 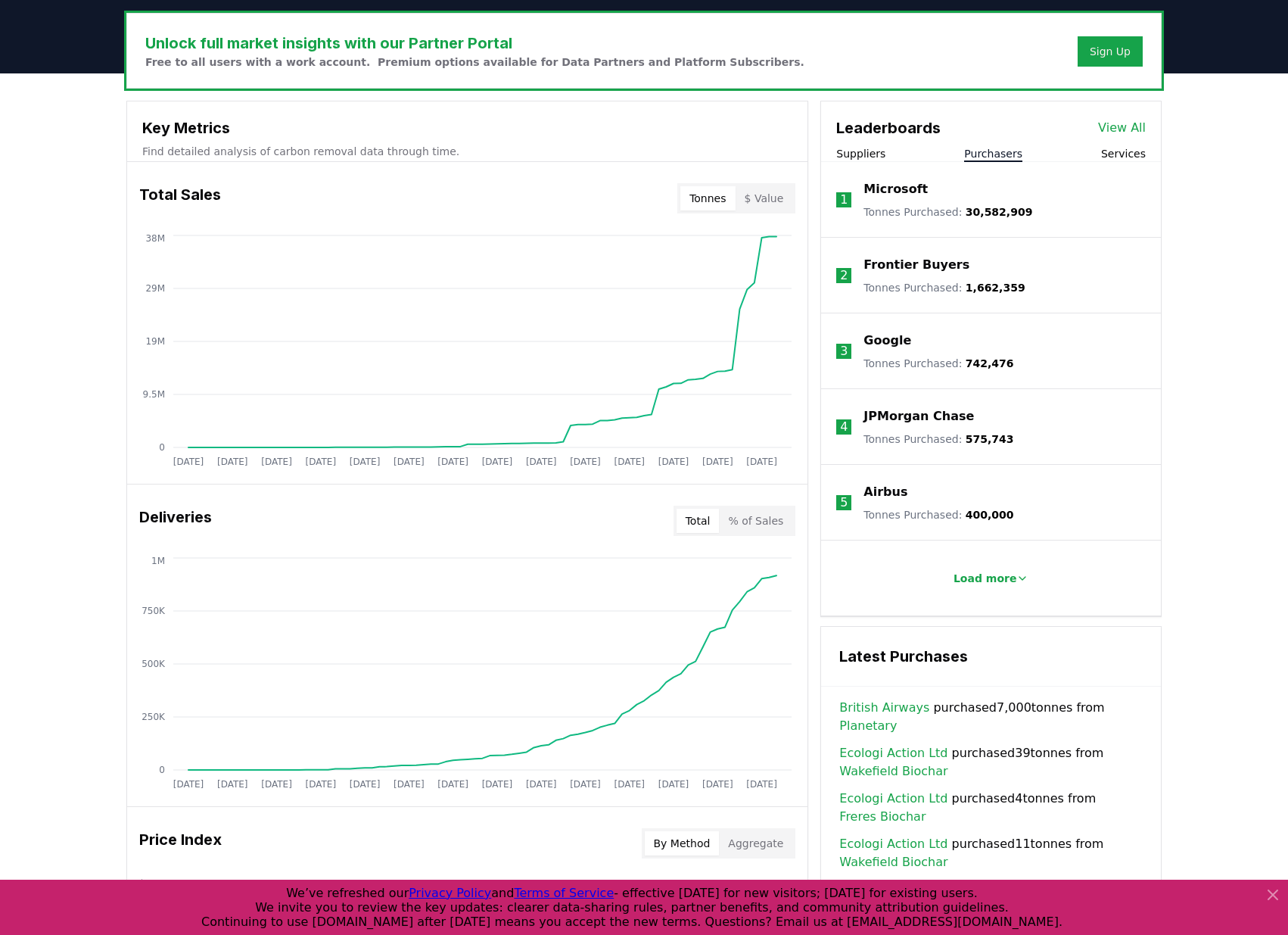 I want to click on button: By Method, so click(x=682, y=844).